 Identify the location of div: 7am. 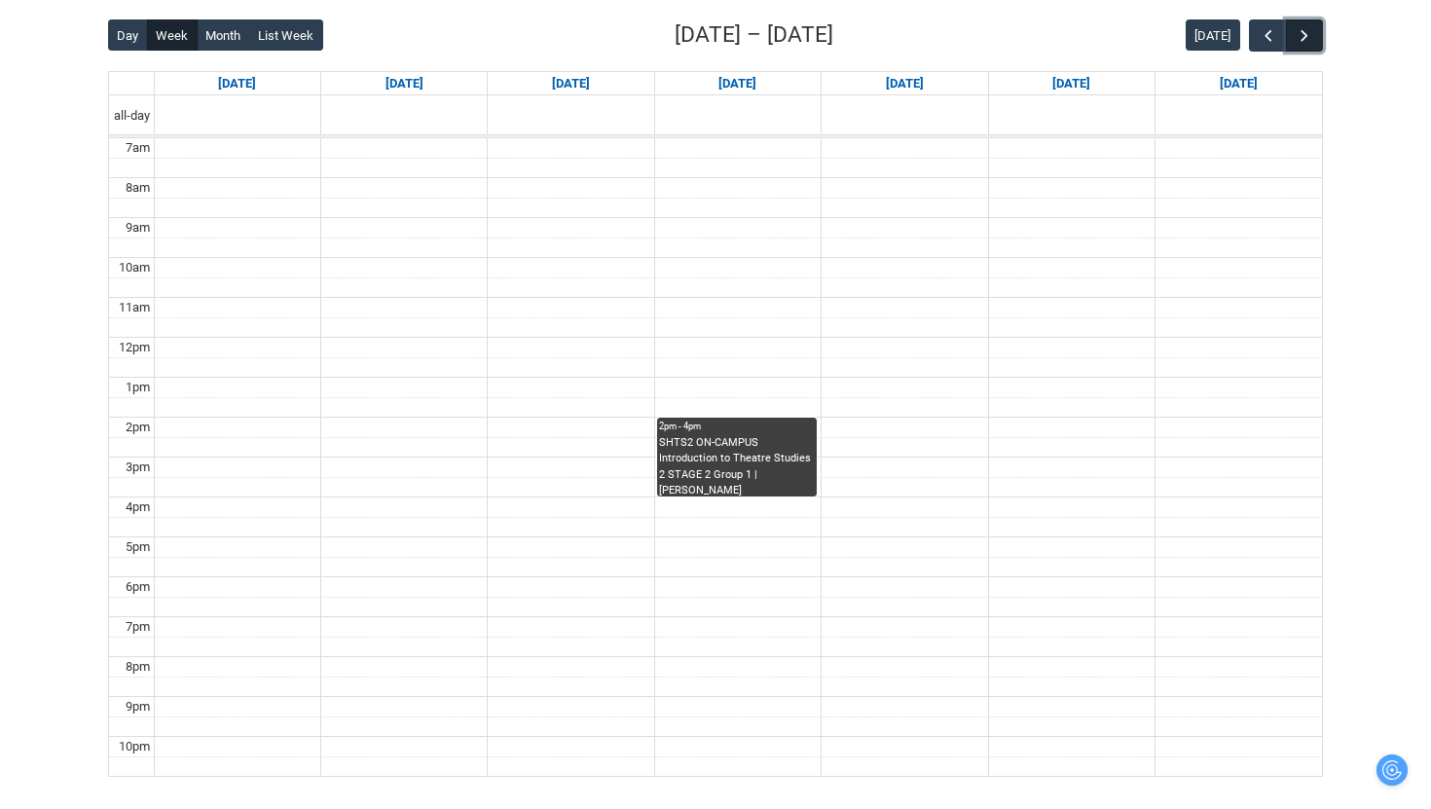
(137, 148).